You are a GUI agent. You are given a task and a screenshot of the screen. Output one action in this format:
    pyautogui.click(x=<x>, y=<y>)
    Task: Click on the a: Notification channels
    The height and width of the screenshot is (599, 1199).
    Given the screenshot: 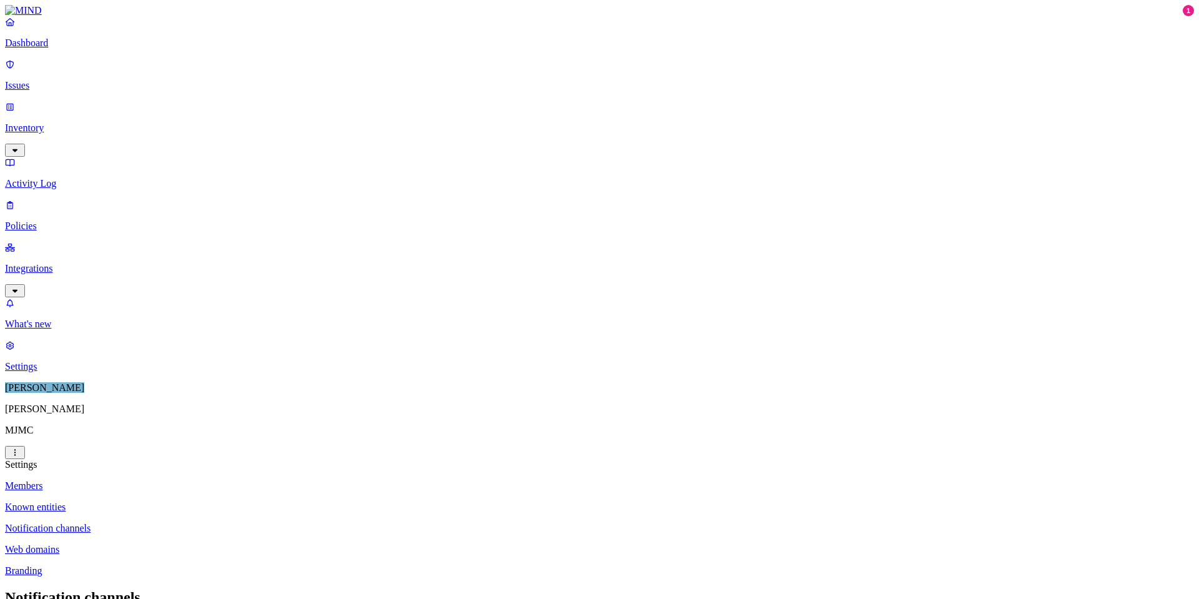 What is the action you would take?
    pyautogui.click(x=600, y=529)
    